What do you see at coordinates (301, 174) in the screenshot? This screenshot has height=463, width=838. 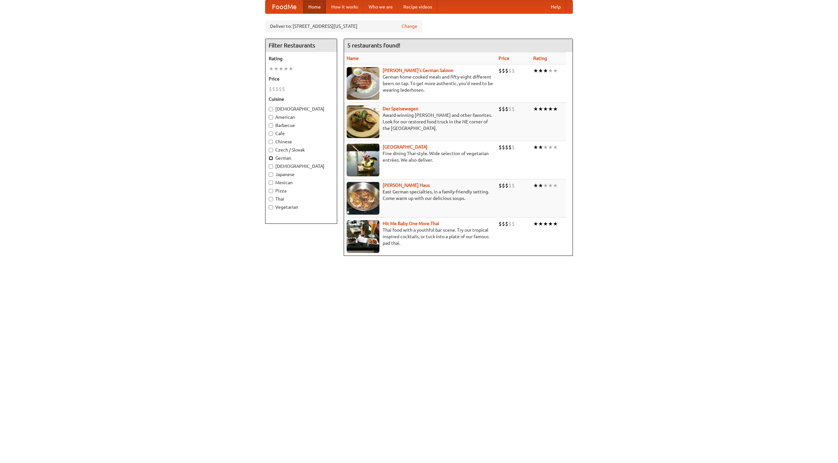 I see `label: Japanese` at bounding box center [301, 174].